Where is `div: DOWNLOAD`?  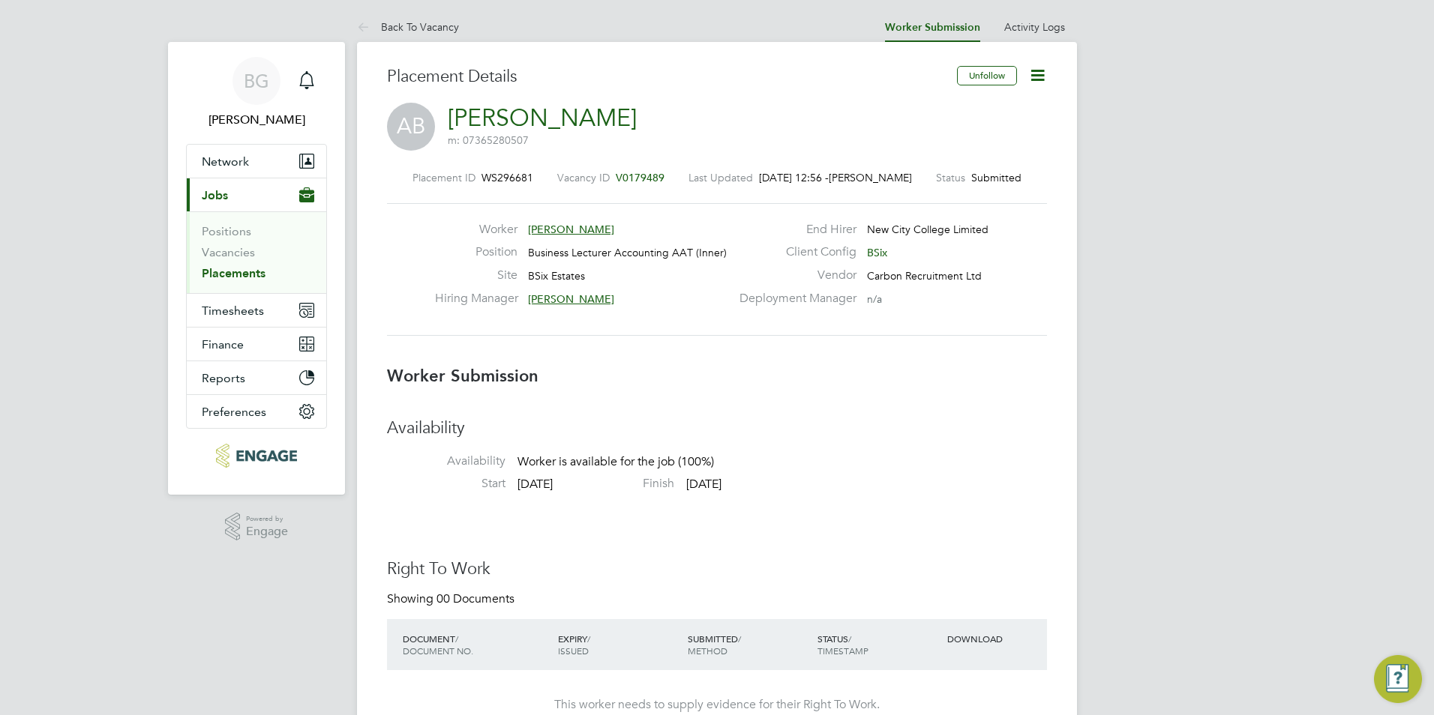
div: DOWNLOAD is located at coordinates (995, 639).